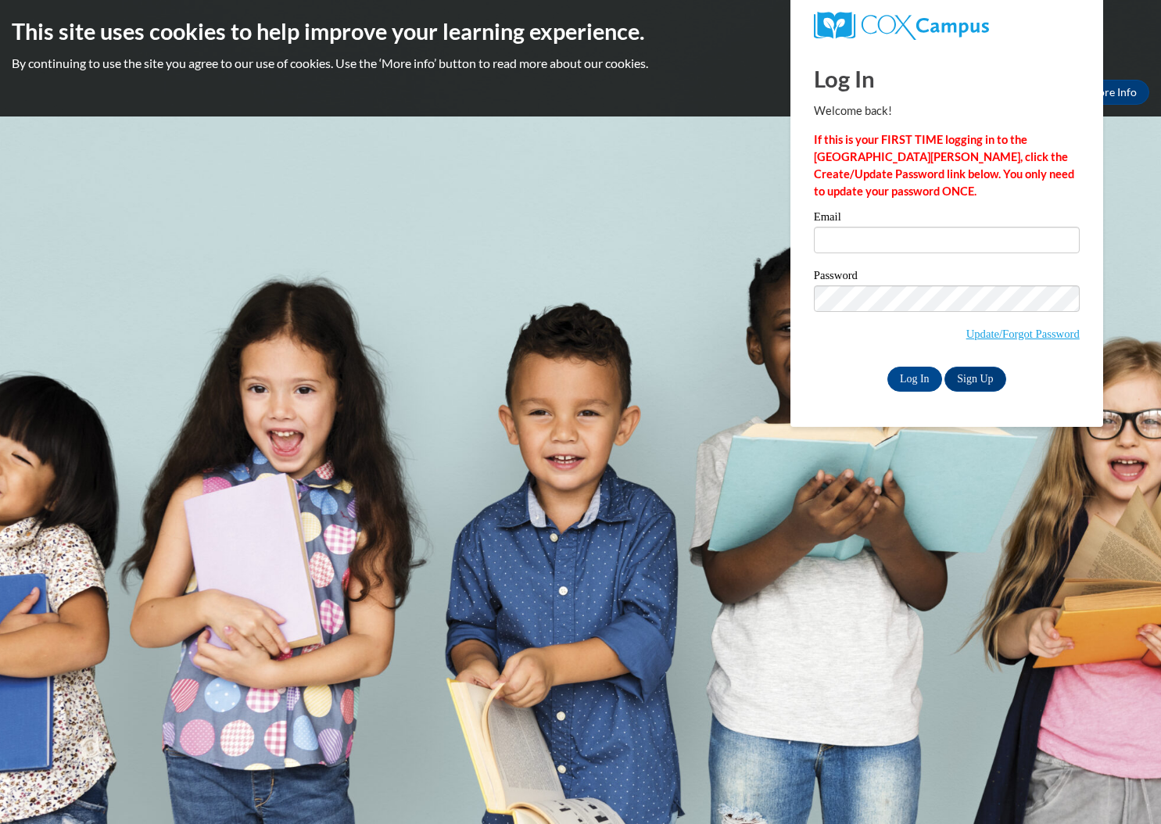  I want to click on p: By continuing to use the site you agree to our use of cookies. Use the ‘More info’ button to read..., so click(580, 63).